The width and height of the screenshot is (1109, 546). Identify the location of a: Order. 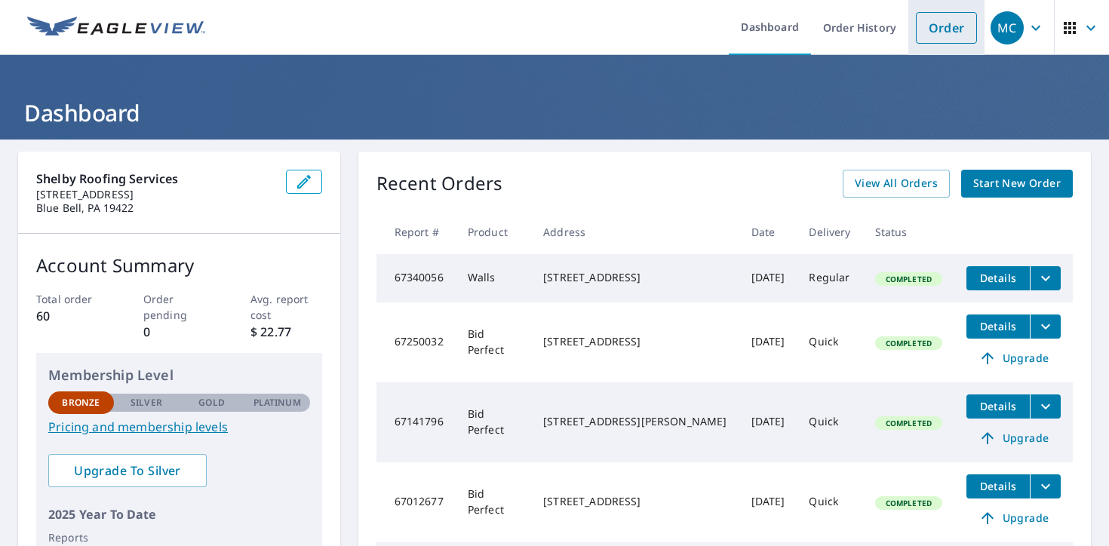
(946, 28).